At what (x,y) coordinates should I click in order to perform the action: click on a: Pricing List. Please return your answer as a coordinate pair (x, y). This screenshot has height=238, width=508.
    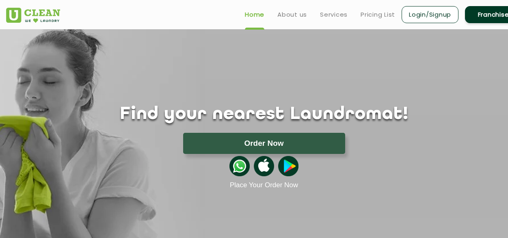
    Looking at the image, I should click on (377, 15).